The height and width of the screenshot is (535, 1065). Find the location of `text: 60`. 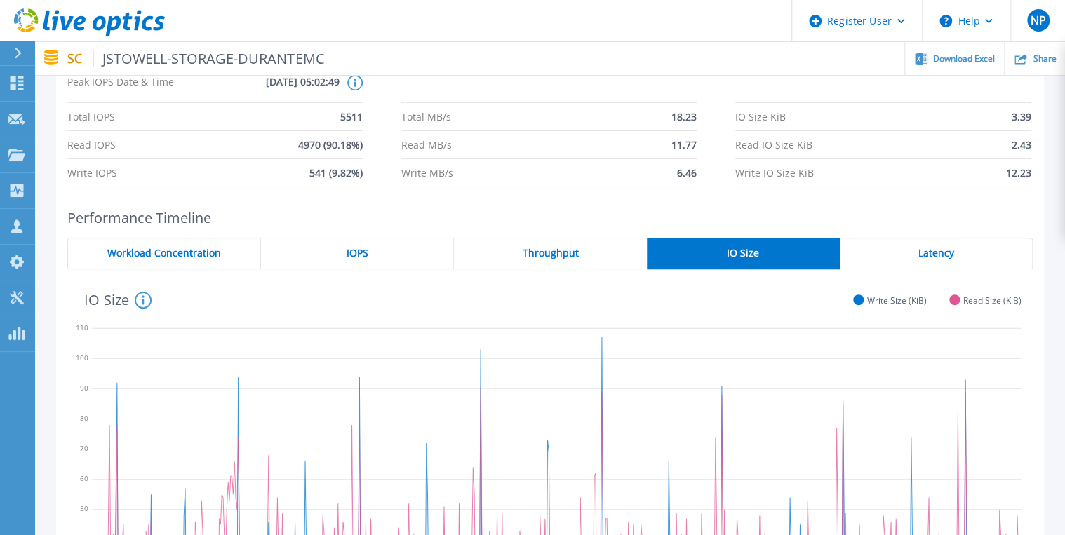

text: 60 is located at coordinates (84, 479).